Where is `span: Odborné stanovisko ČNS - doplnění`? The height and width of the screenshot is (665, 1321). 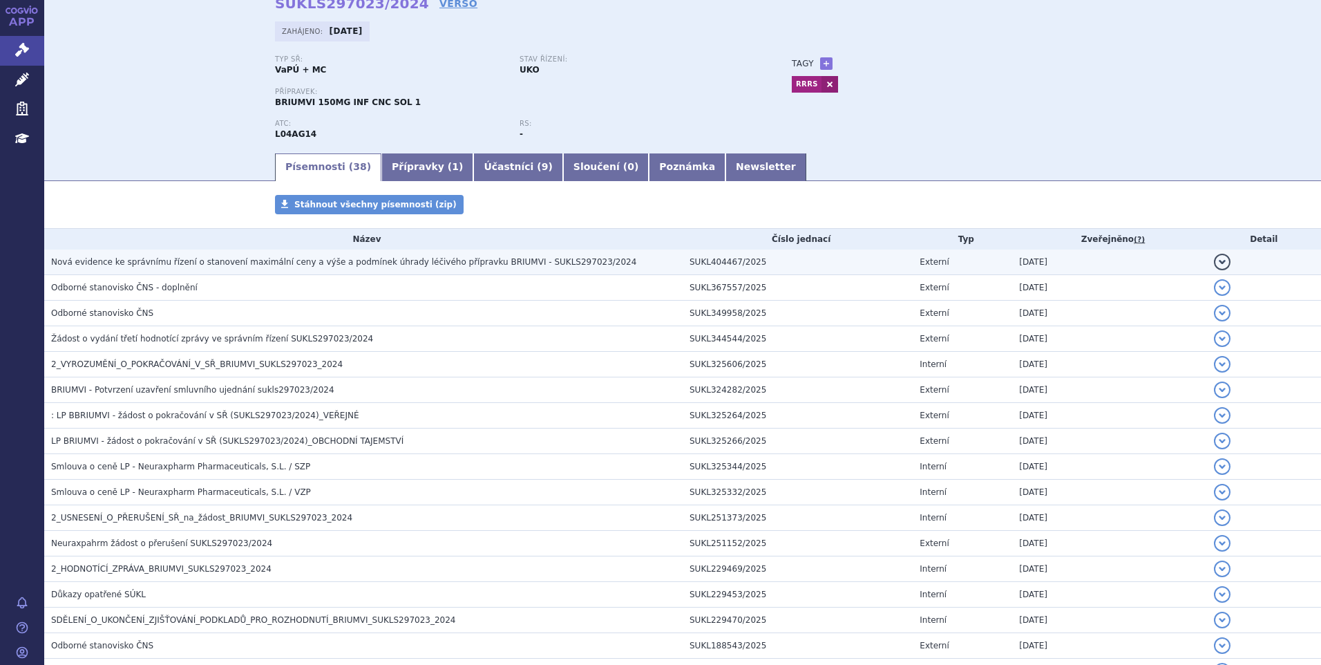
span: Odborné stanovisko ČNS - doplnění is located at coordinates (124, 287).